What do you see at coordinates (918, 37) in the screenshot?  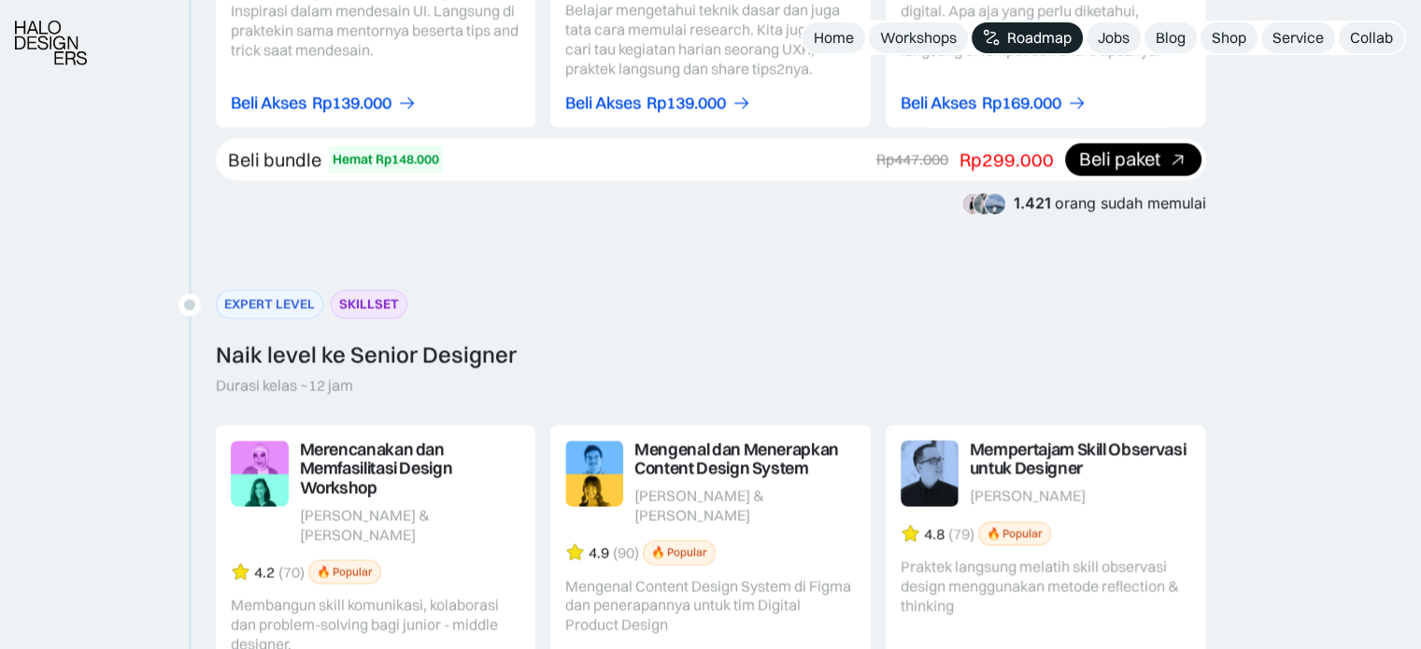 I see `a: Workshops` at bounding box center [918, 37].